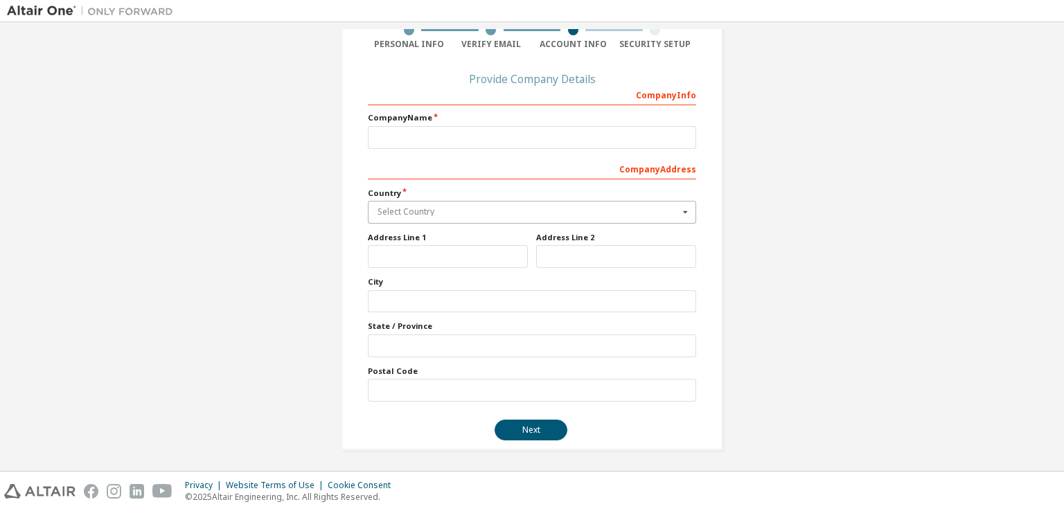 This screenshot has width=1064, height=511. Describe the element at coordinates (532, 282) in the screenshot. I see `label: City` at that location.